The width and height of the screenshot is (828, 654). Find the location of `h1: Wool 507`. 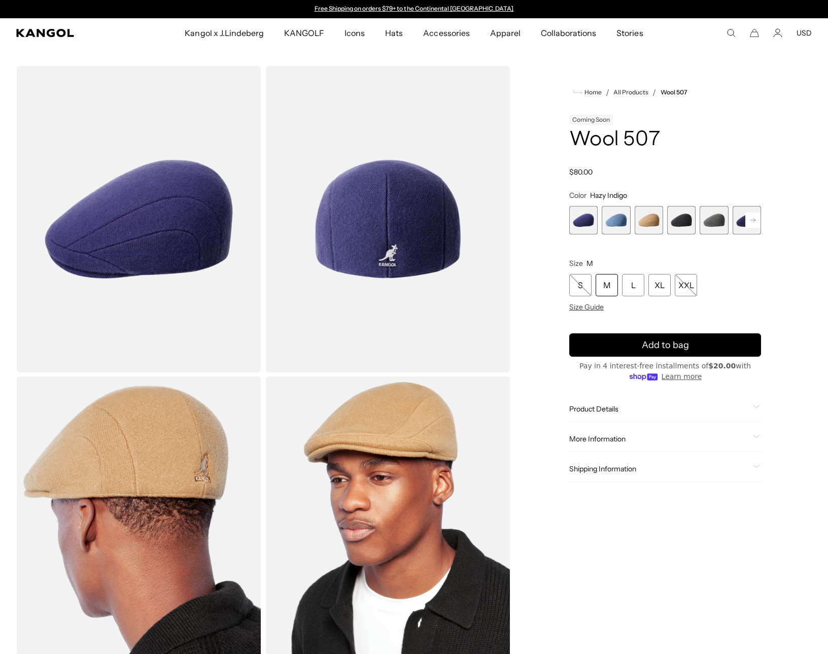

h1: Wool 507 is located at coordinates (665, 140).